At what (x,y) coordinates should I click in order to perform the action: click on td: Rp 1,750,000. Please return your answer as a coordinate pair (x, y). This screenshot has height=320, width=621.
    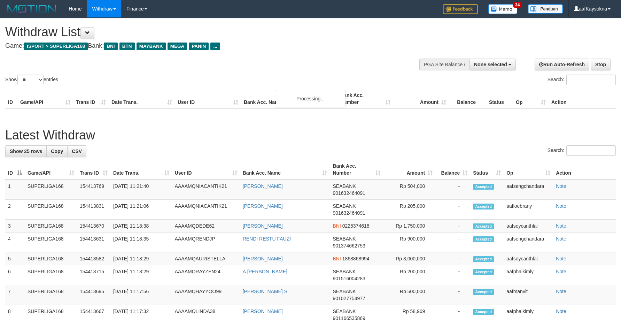
    Looking at the image, I should click on (409, 226).